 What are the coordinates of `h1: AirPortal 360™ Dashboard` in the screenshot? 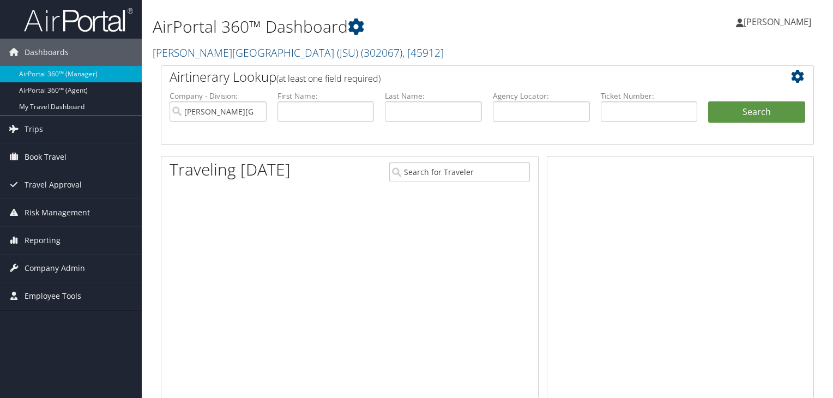 It's located at (376, 27).